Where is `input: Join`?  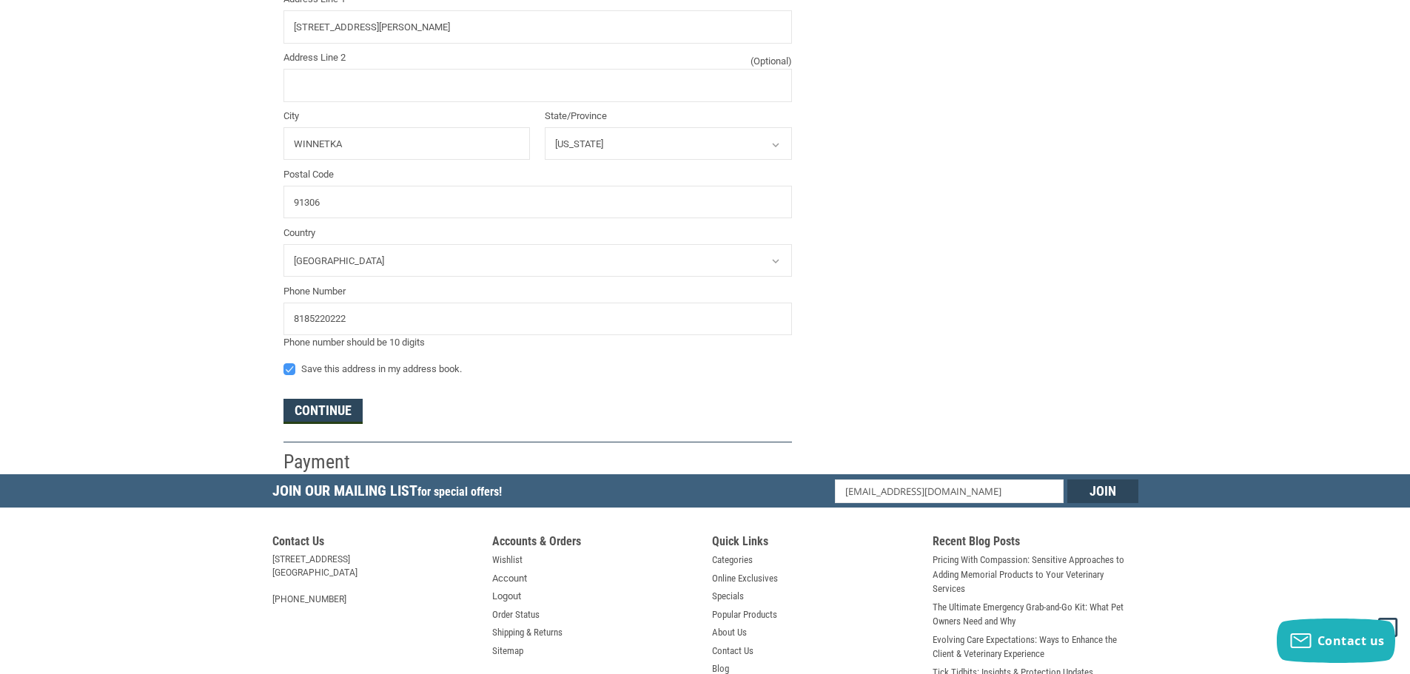
input: Join is located at coordinates (1102, 491).